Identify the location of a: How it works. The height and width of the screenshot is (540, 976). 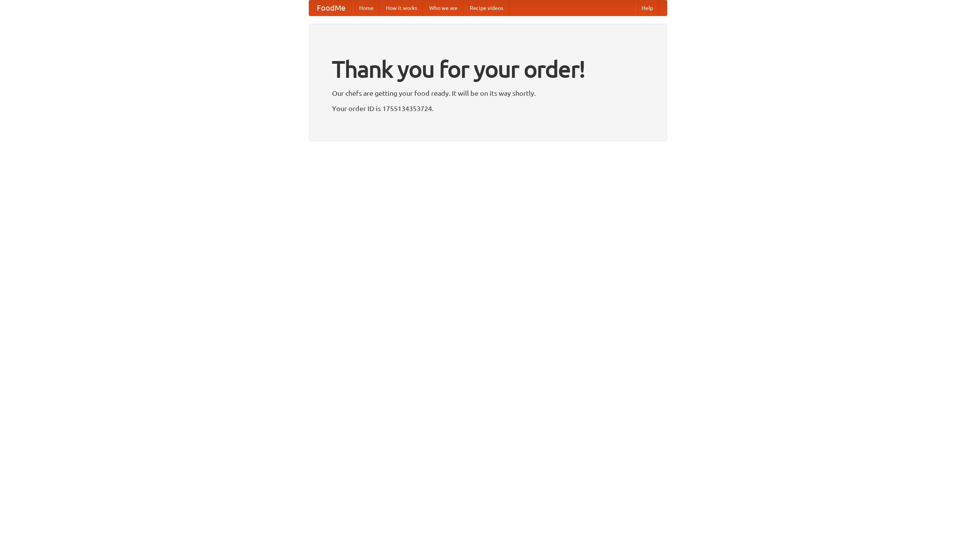
(402, 8).